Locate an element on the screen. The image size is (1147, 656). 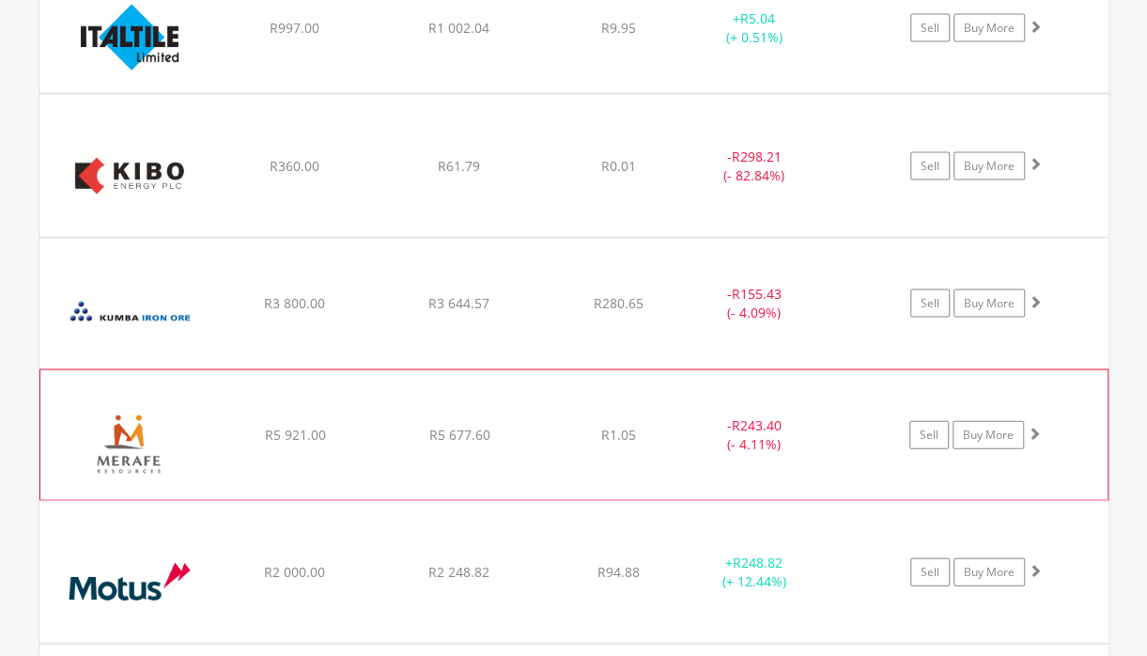
div: - (- 82.84%) is located at coordinates (755, 166).